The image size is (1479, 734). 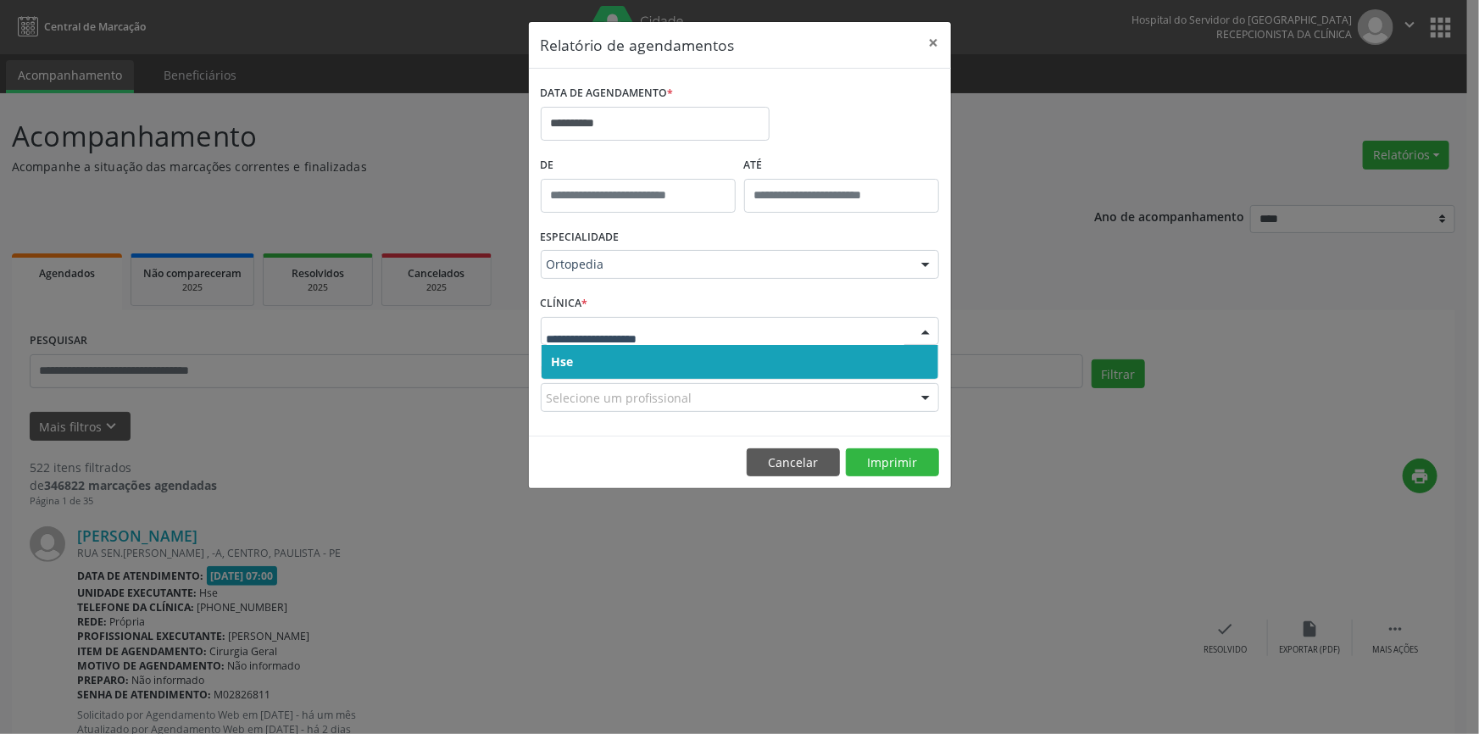 What do you see at coordinates (841, 165) in the screenshot?
I see `label: ATÉ` at bounding box center [841, 165].